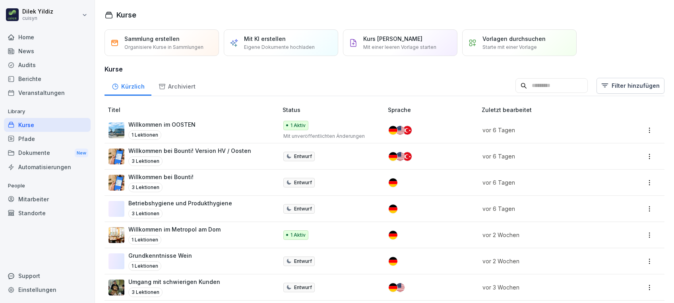 This screenshot has height=303, width=674. I want to click on p: Mit KI erstellen, so click(265, 39).